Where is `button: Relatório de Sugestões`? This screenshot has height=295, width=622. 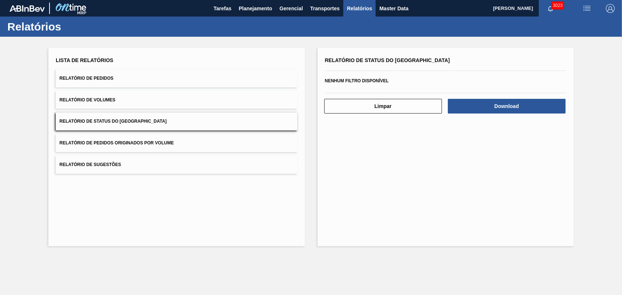 button: Relatório de Sugestões is located at coordinates (176, 164).